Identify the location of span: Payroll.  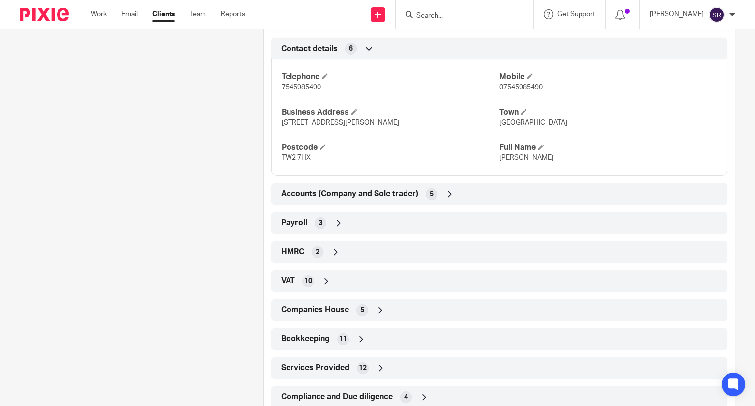
(294, 223).